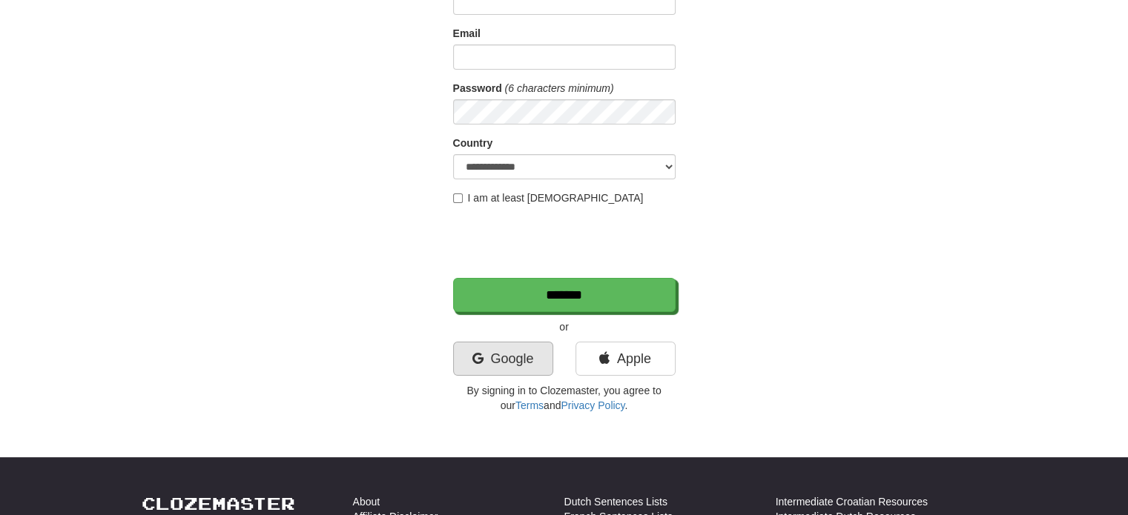 Image resolution: width=1128 pixels, height=515 pixels. What do you see at coordinates (529, 406) in the screenshot?
I see `a: Terms` at bounding box center [529, 406].